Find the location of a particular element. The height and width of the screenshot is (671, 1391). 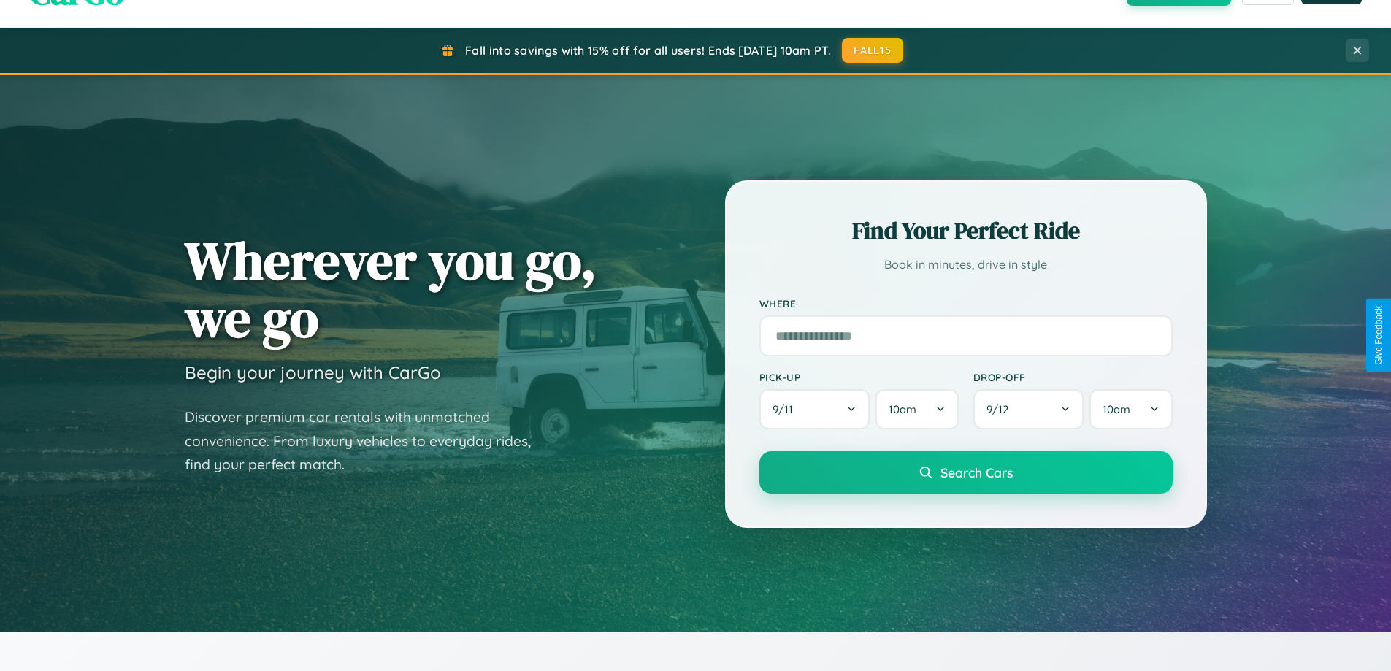

button: 9/12 is located at coordinates (1029, 409).